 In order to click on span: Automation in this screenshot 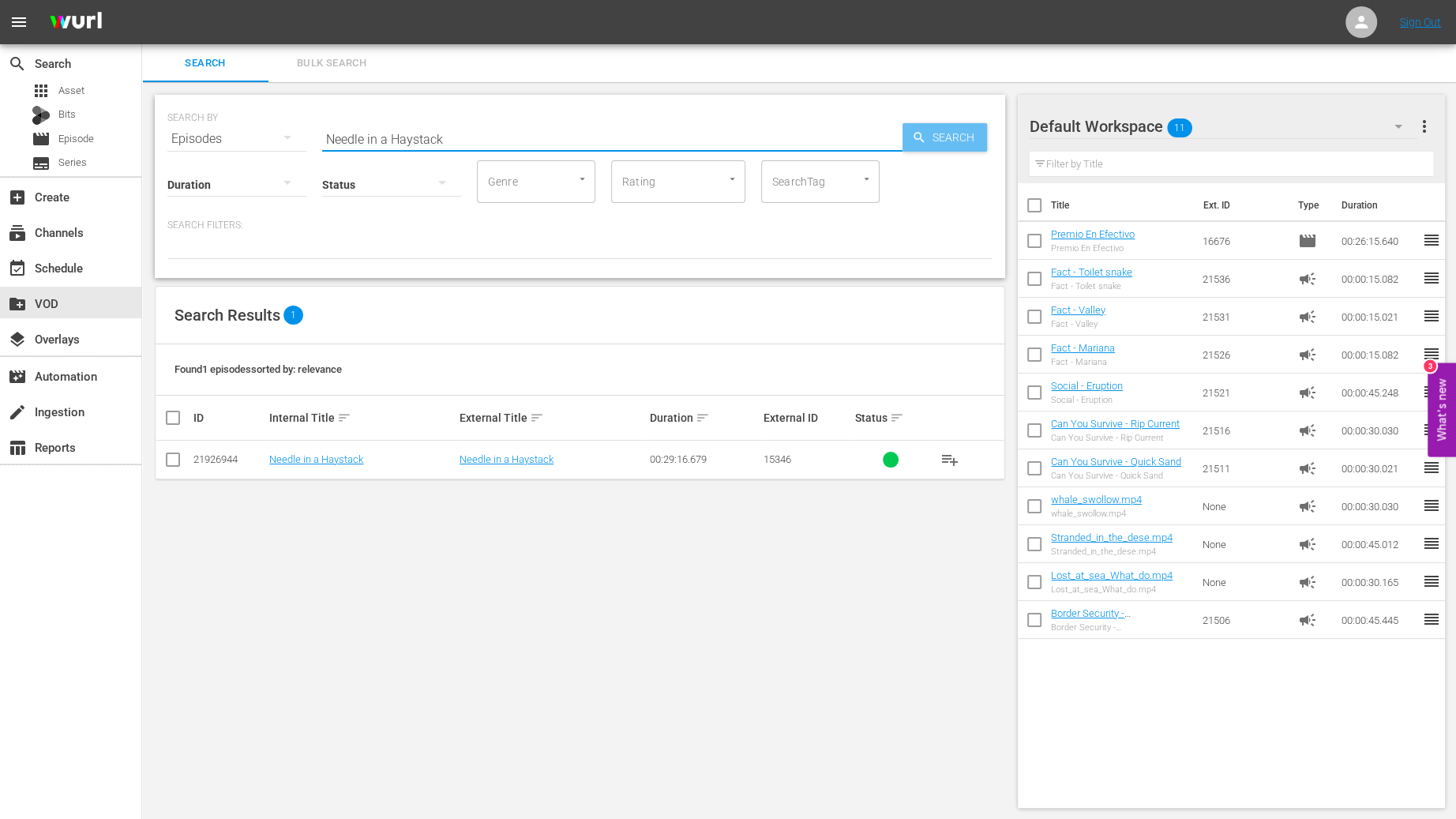, I will do `click(17, 377)`.